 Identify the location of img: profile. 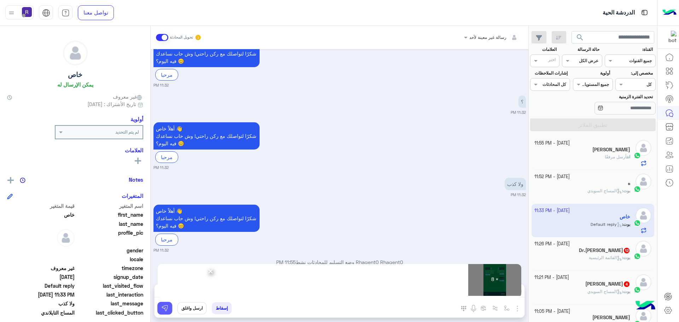
(11, 13).